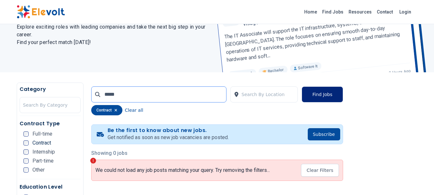  Describe the element at coordinates (39, 170) in the screenshot. I see `span: Other` at that location.